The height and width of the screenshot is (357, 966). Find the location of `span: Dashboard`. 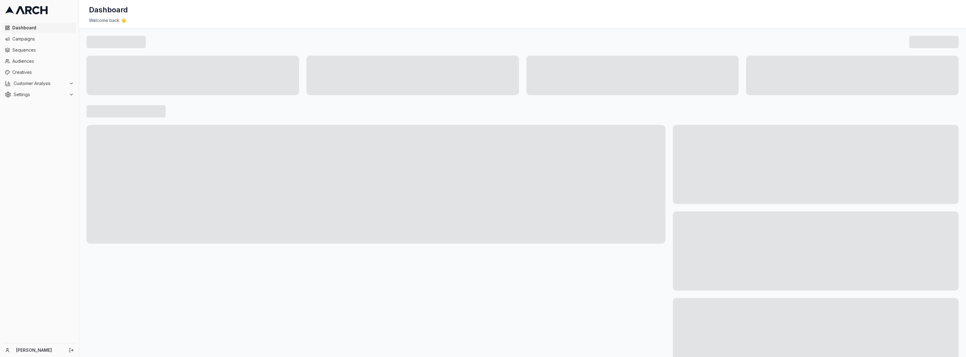

span: Dashboard is located at coordinates (43, 28).